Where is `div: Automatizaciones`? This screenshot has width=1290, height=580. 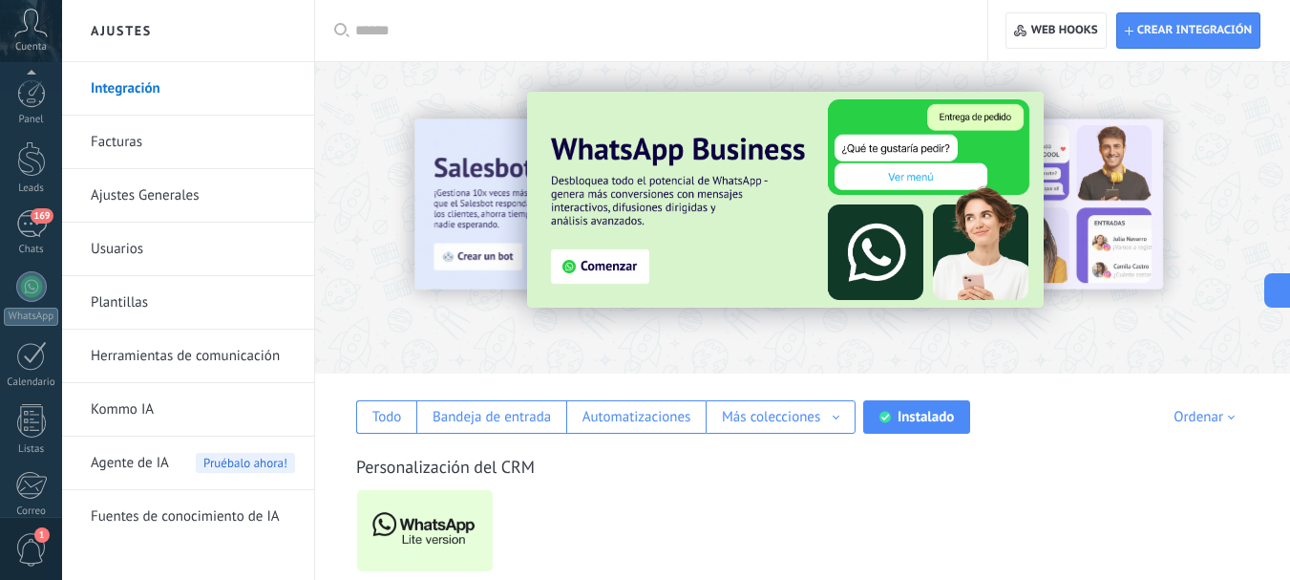 div: Automatizaciones is located at coordinates (637, 416).